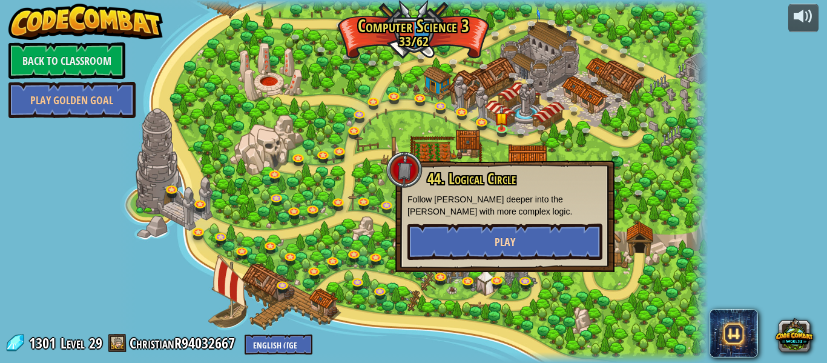 The height and width of the screenshot is (363, 827). I want to click on a: Play Golden Goal, so click(72, 100).